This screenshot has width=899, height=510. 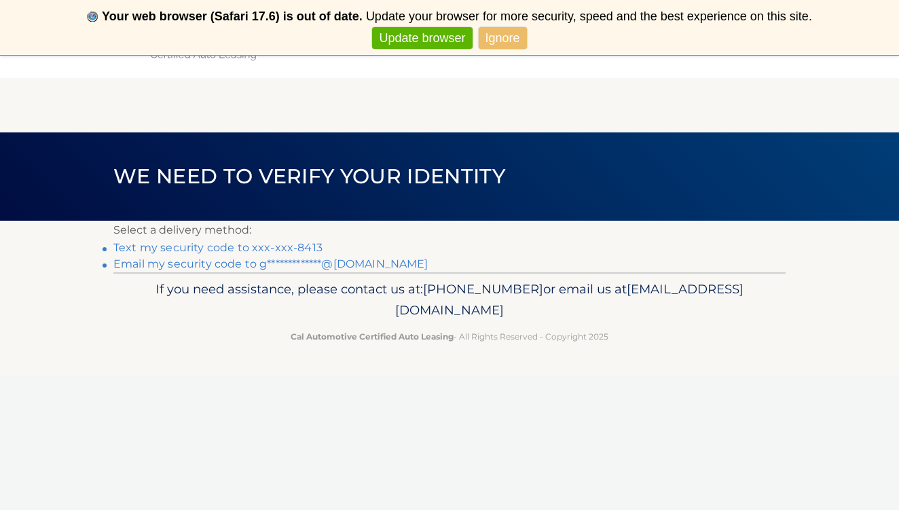 What do you see at coordinates (449, 230) in the screenshot?
I see `p: Select a delivery method:` at bounding box center [449, 230].